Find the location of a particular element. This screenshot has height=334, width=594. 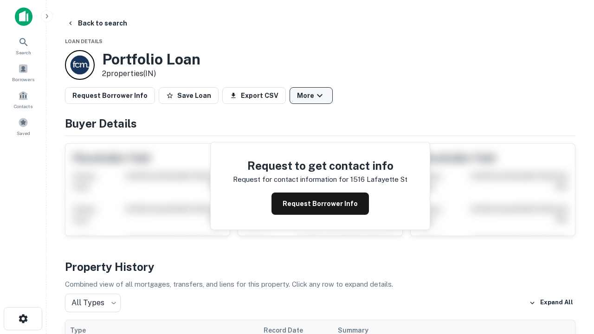

span: Search is located at coordinates (23, 52).